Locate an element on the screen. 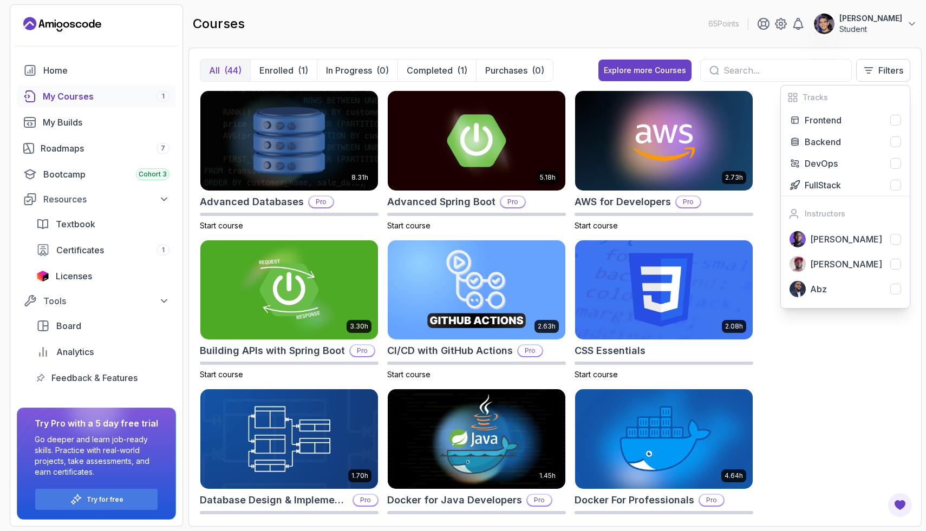 The image size is (926, 531). h2: Advanced Databases is located at coordinates (252, 202).